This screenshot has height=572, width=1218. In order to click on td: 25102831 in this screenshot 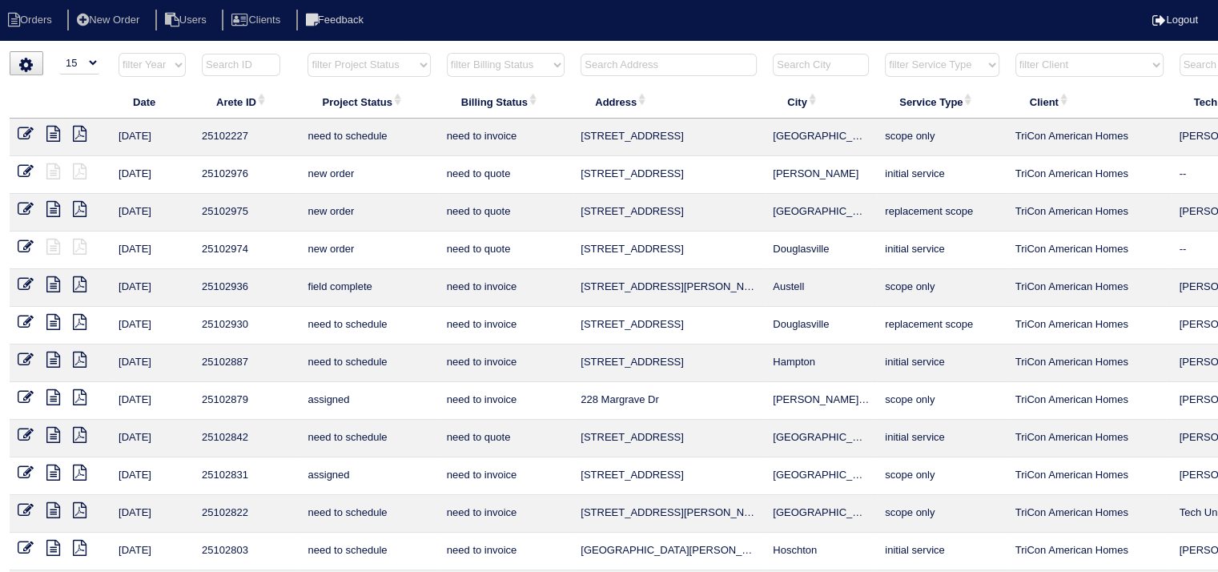, I will do `click(247, 476)`.